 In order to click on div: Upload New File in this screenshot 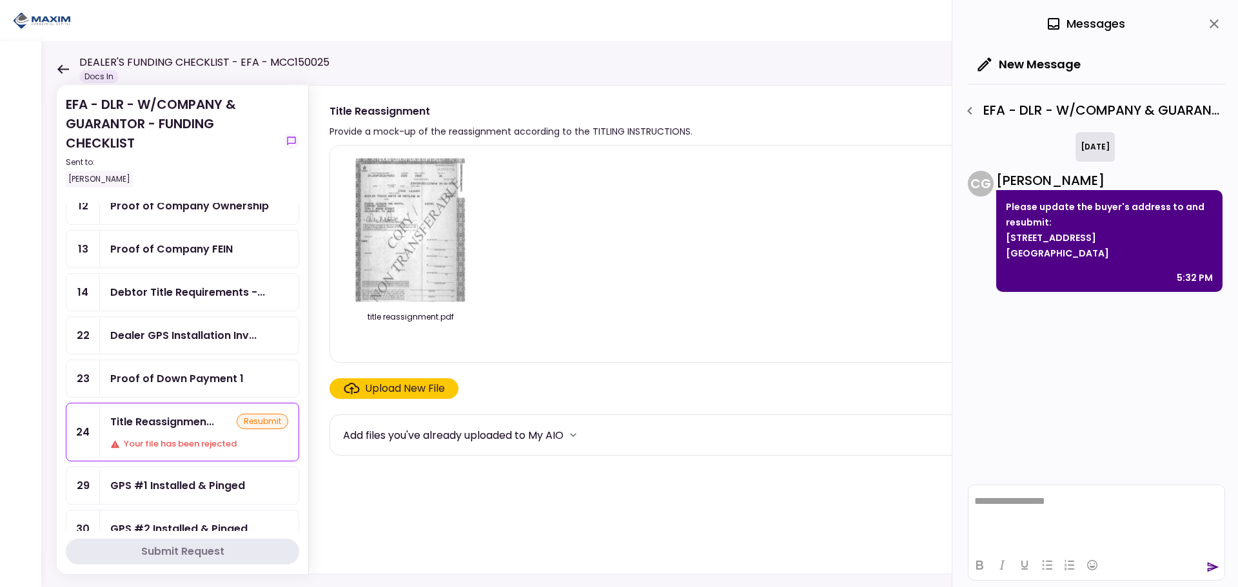, I will do `click(405, 389)`.